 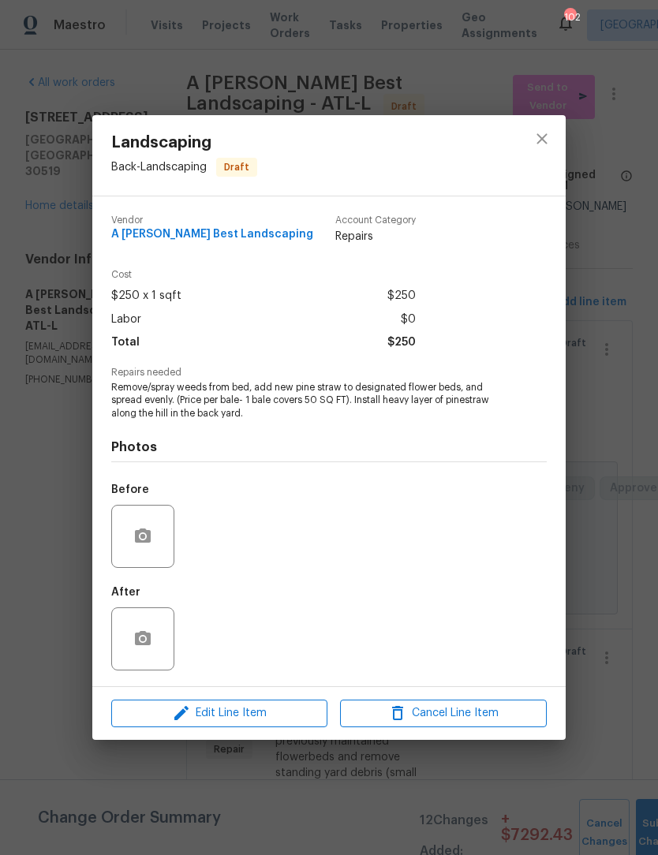 What do you see at coordinates (159, 167) in the screenshot?
I see `span: Back - Landscaping` at bounding box center [159, 167].